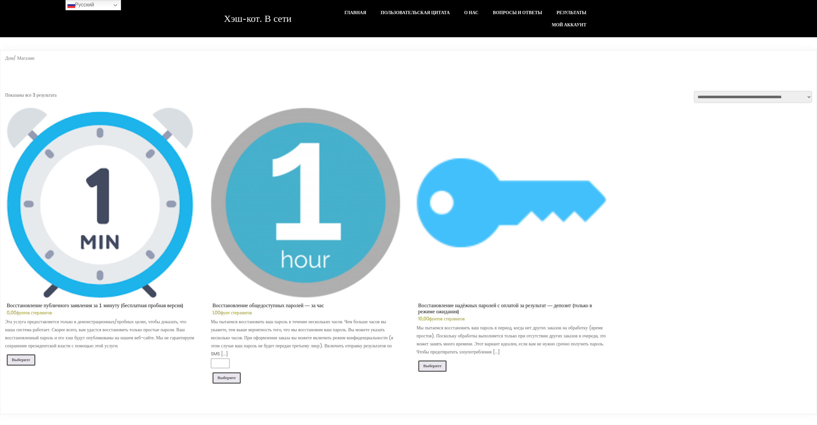 This screenshot has width=817, height=425. Describe the element at coordinates (9, 58) in the screenshot. I see `a: Дом` at that location.